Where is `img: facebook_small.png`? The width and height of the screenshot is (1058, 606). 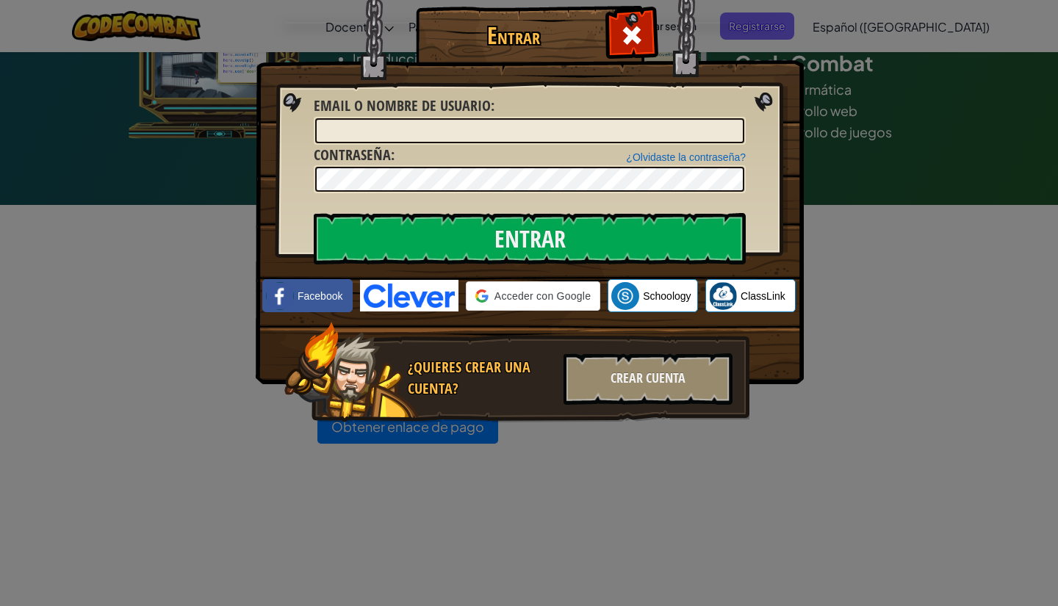
img: facebook_small.png is located at coordinates (280, 296).